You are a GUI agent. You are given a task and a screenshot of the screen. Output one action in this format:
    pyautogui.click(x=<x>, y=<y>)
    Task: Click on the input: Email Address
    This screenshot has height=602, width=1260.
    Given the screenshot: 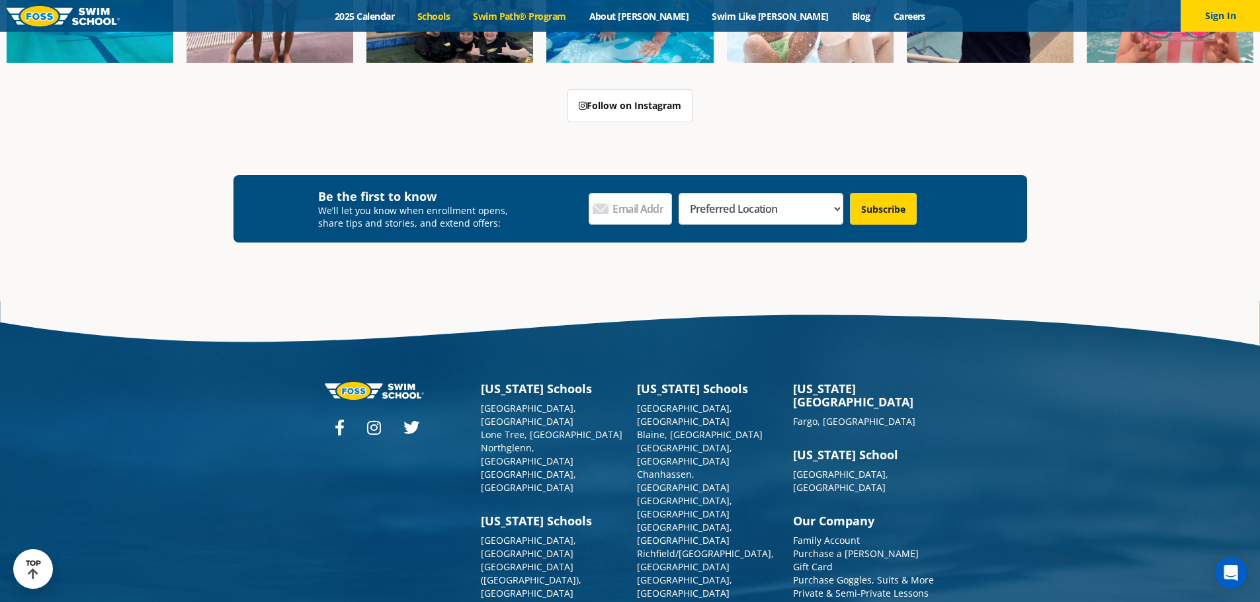 What is the action you would take?
    pyautogui.click(x=630, y=209)
    